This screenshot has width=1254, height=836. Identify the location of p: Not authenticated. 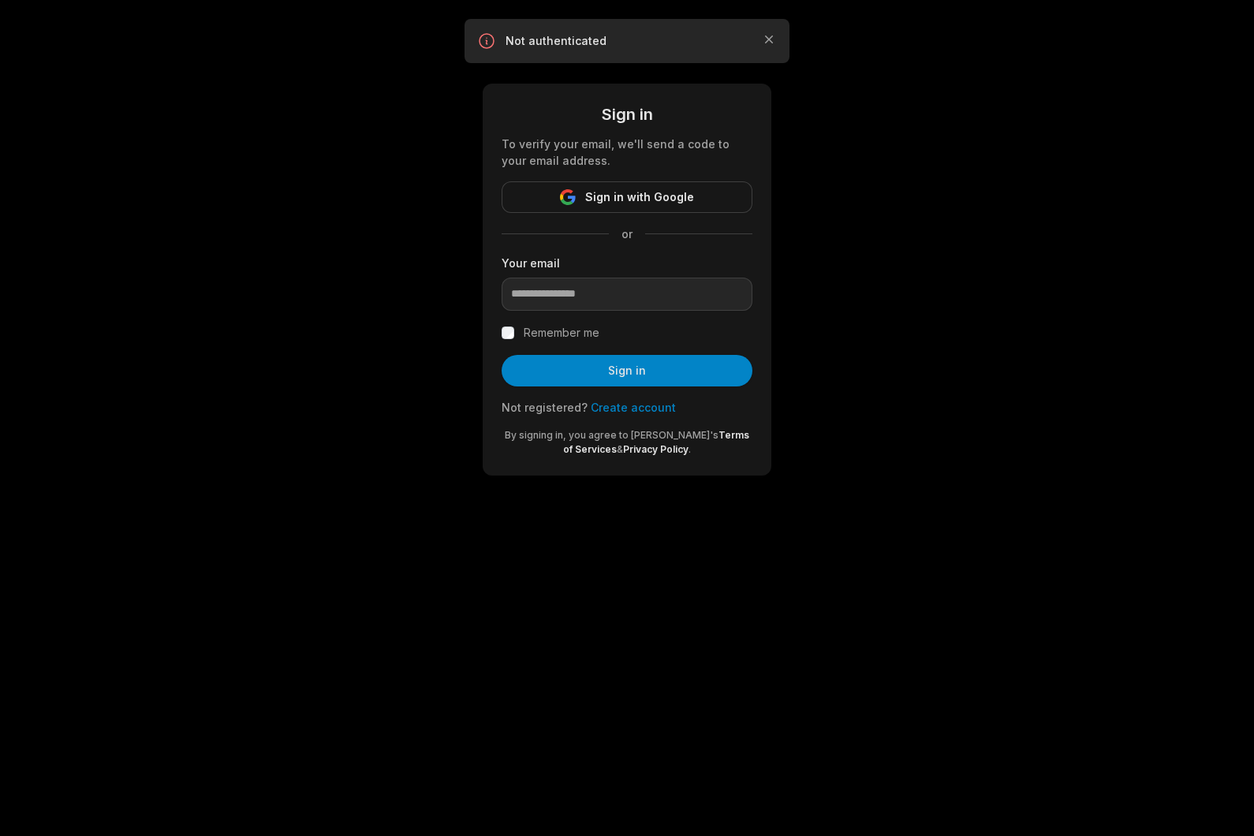
(627, 41).